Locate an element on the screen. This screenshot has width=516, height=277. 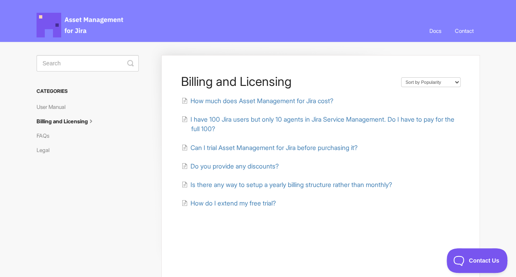
h1: Billing and Licensing is located at coordinates (287, 81).